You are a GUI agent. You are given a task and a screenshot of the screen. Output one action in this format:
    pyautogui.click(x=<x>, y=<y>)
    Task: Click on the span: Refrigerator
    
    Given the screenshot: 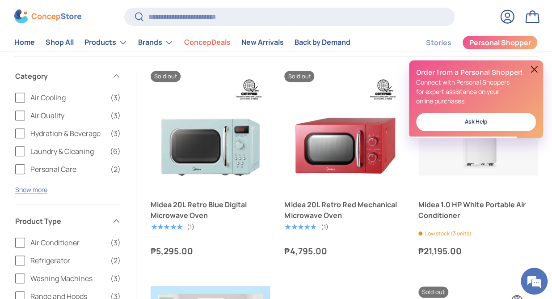 What is the action you would take?
    pyautogui.click(x=68, y=260)
    